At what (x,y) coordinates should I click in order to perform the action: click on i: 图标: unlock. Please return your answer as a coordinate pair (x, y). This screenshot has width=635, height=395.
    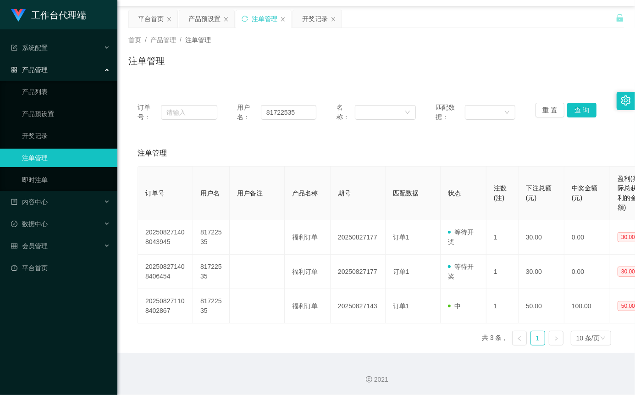
    Looking at the image, I should click on (620, 18).